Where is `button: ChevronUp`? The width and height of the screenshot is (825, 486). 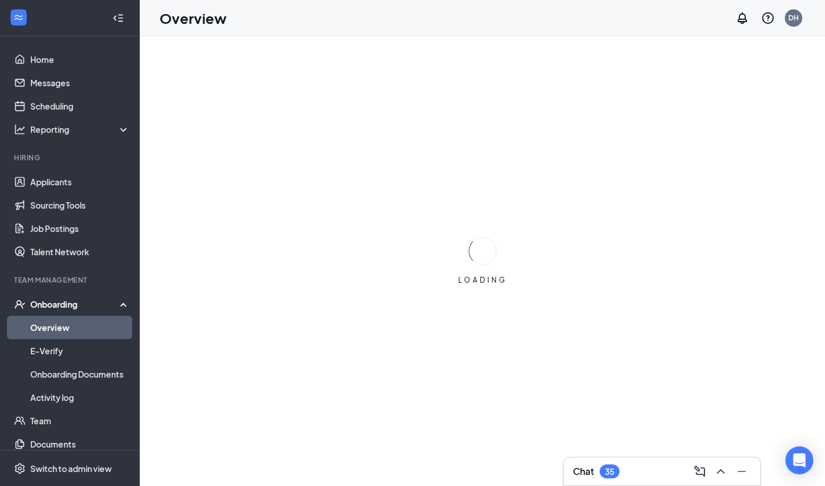
button: ChevronUp is located at coordinates (721, 471).